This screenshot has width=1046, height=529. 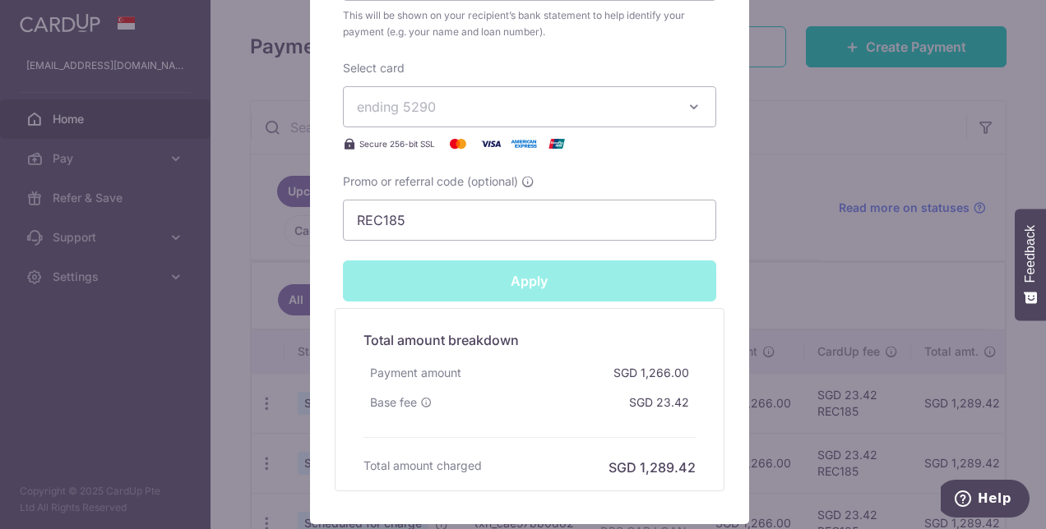 What do you see at coordinates (652, 468) in the screenshot?
I see `h6: SGD 1,289.42` at bounding box center [652, 468].